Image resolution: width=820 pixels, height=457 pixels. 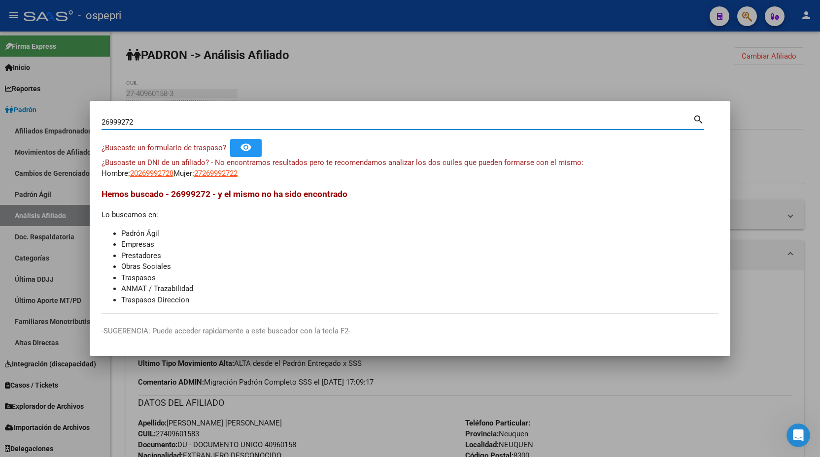 What do you see at coordinates (420, 289) in the screenshot?
I see `li: ANMAT / Trazabilidad` at bounding box center [420, 289].